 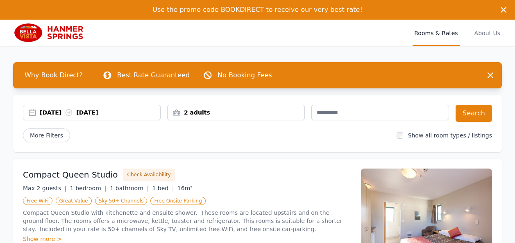 What do you see at coordinates (70, 175) in the screenshot?
I see `h3: Compact Queen Studio` at bounding box center [70, 175].